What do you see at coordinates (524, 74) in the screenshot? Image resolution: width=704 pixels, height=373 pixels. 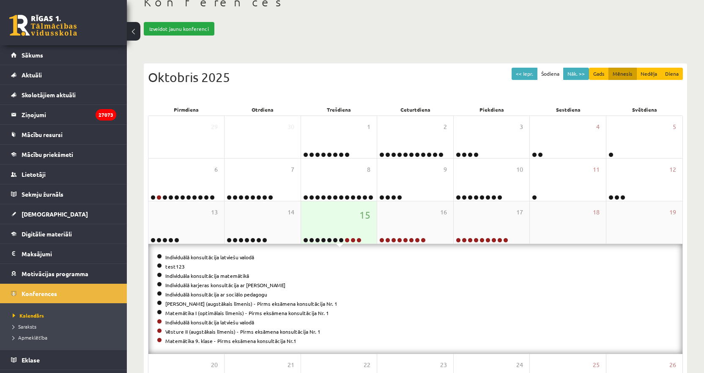 I see `button: << Iepr.` at bounding box center [524, 74].